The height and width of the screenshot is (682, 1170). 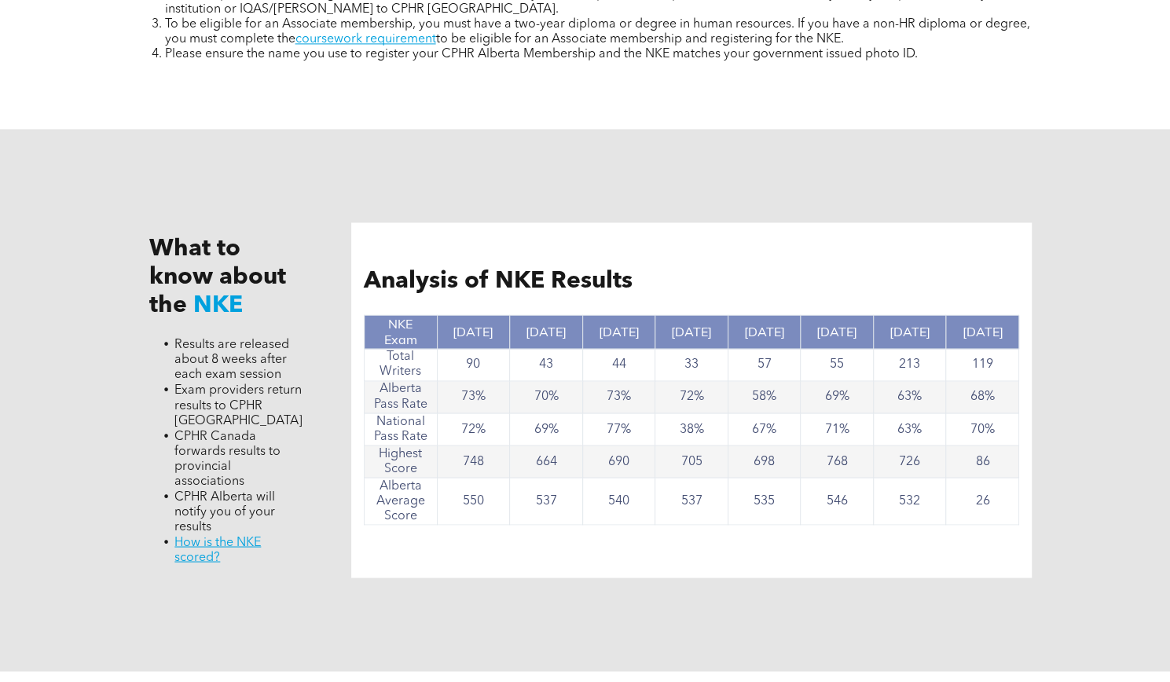 What do you see at coordinates (227, 458) in the screenshot?
I see `span: CPHR Canada forwards results to provincial associations` at bounding box center [227, 458].